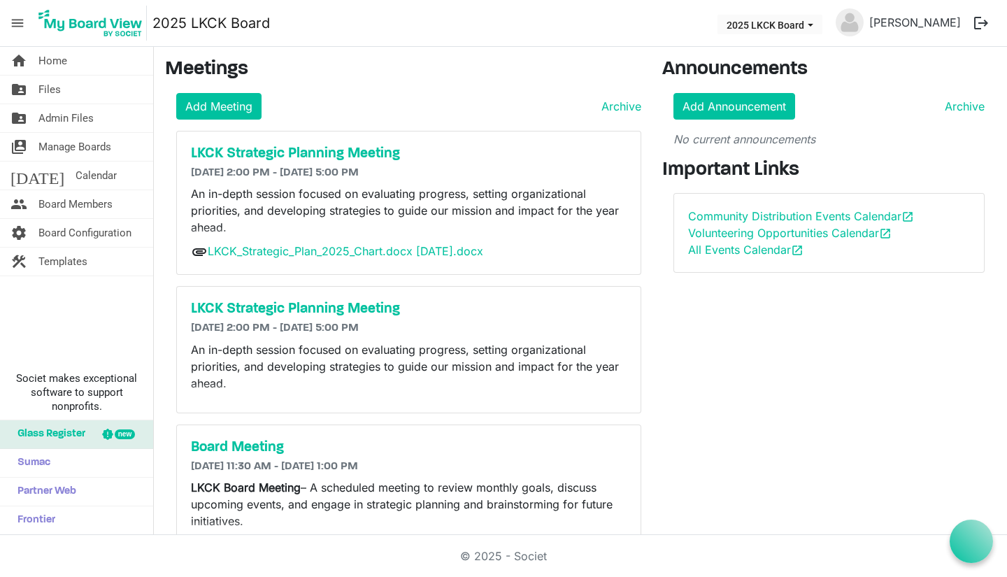 The width and height of the screenshot is (1007, 577). What do you see at coordinates (403, 70) in the screenshot?
I see `h3: Meetings` at bounding box center [403, 70].